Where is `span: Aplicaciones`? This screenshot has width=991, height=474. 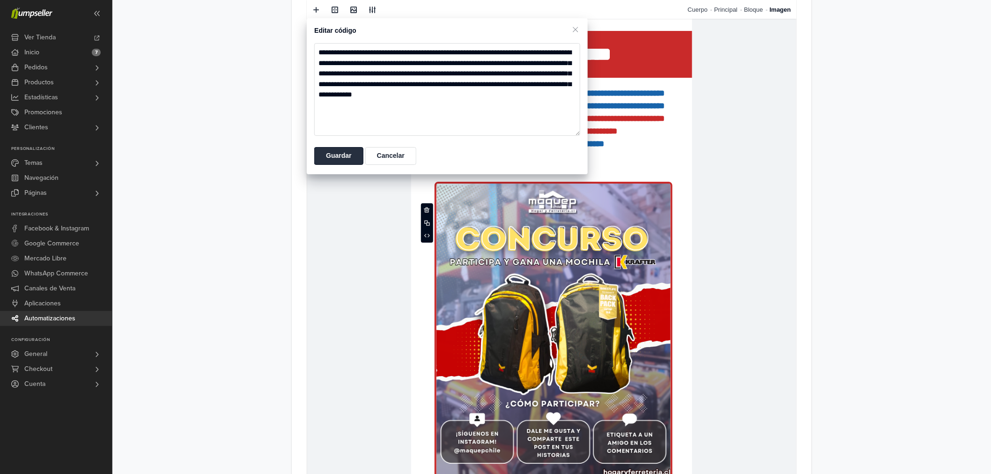
span: Aplicaciones is located at coordinates (43, 303).